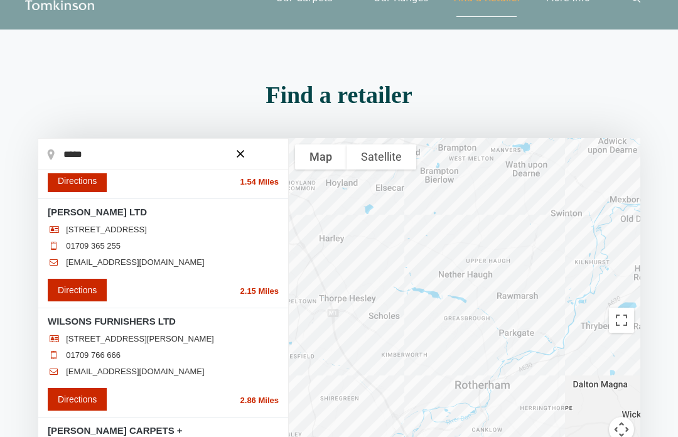 This screenshot has width=678, height=437. Describe the element at coordinates (93, 356) in the screenshot. I see `a: 01709 766 666` at that location.